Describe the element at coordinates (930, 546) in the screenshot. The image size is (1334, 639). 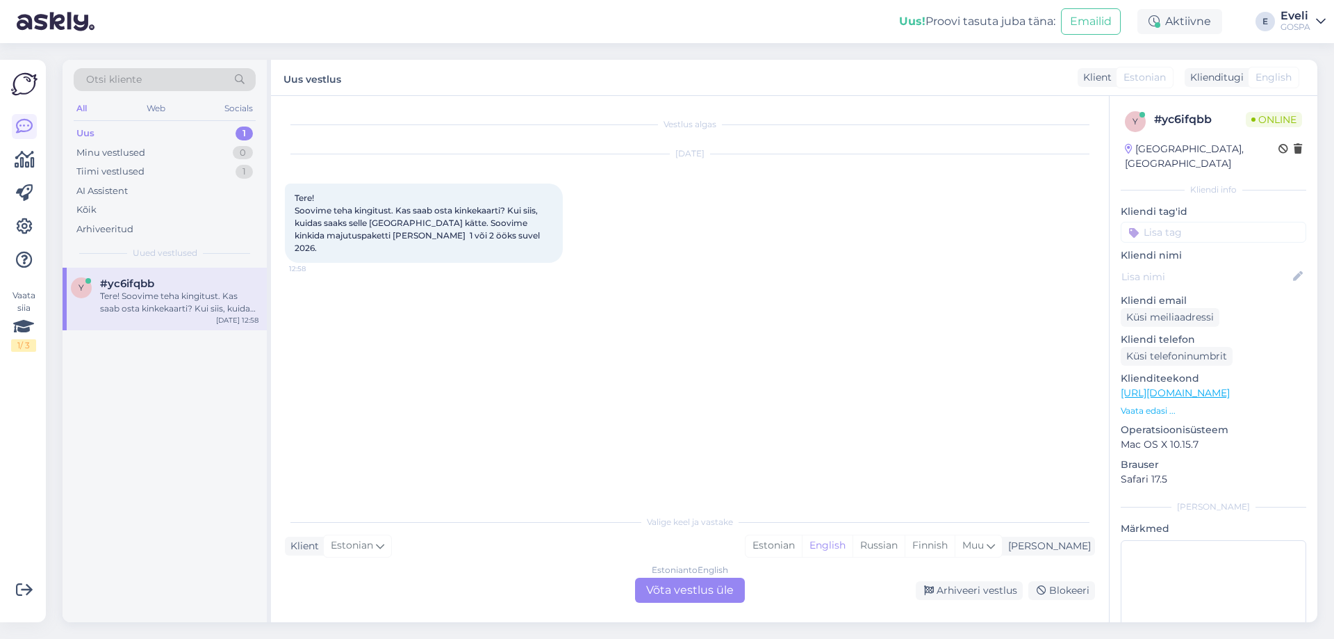
I see `div: Finnish` at that location.